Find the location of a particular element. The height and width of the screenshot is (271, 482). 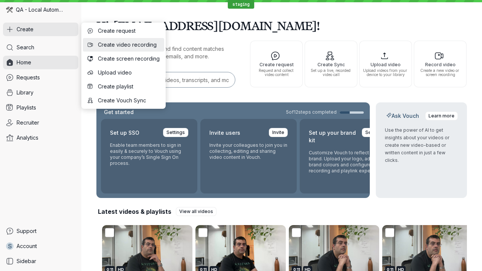

h2: Latest videos & playlists is located at coordinates (134, 212).